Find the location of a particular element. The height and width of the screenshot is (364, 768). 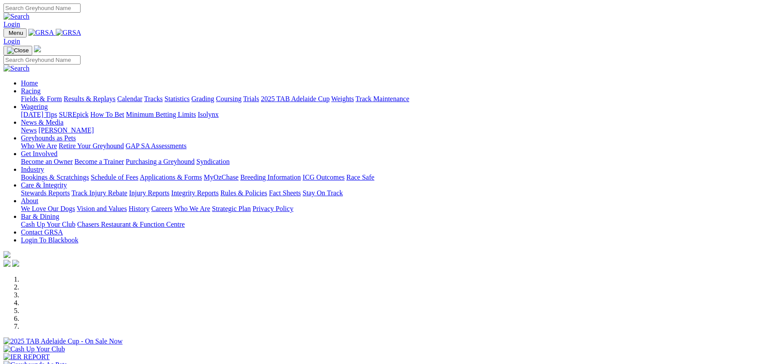

a: Greyhounds as Pets is located at coordinates (48, 138).